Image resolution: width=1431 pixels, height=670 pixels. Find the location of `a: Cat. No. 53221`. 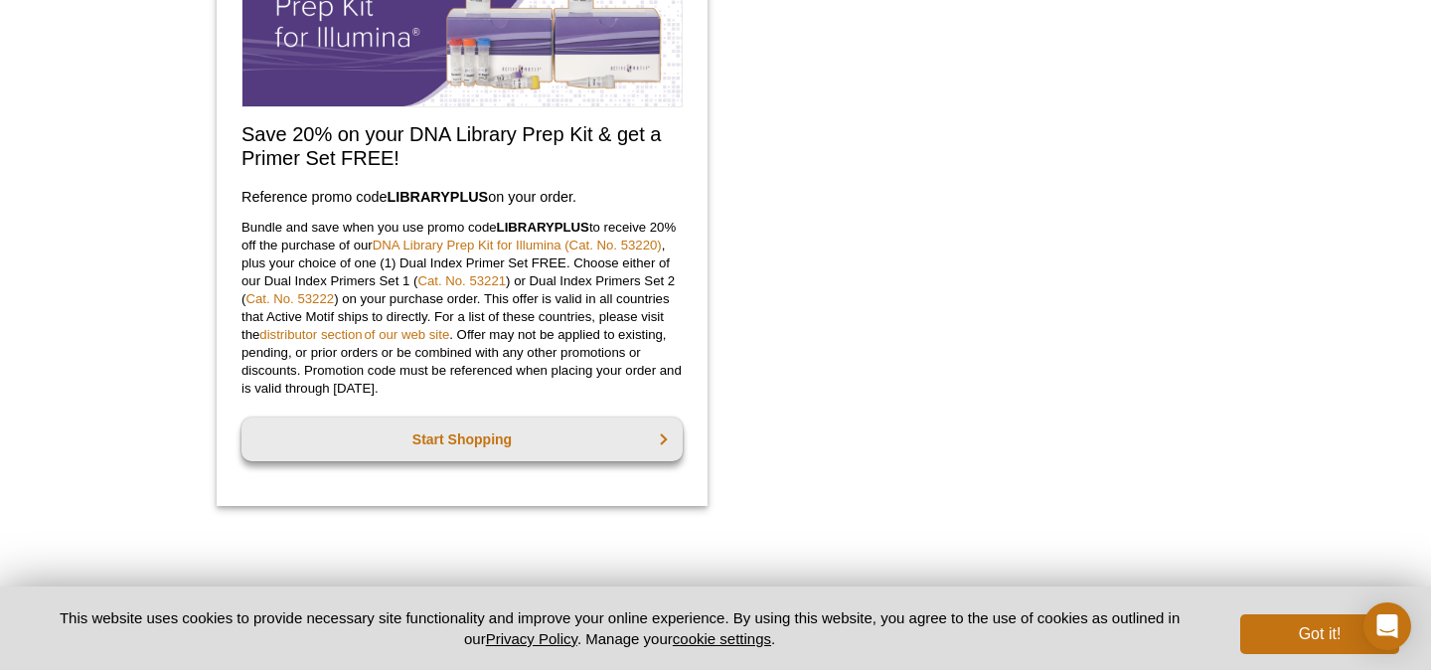

a: Cat. No. 53221 is located at coordinates (461, 280).